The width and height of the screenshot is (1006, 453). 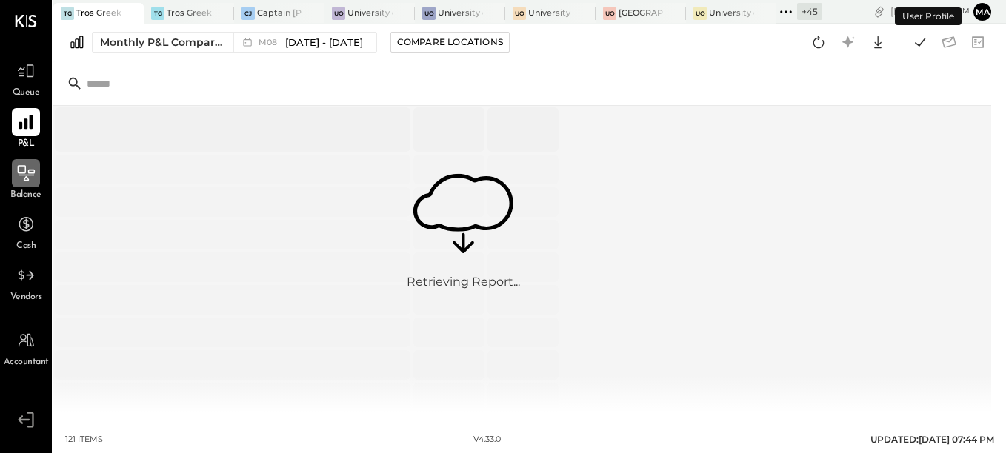 What do you see at coordinates (487, 440) in the screenshot?
I see `div: v 4.33.0` at bounding box center [487, 440].